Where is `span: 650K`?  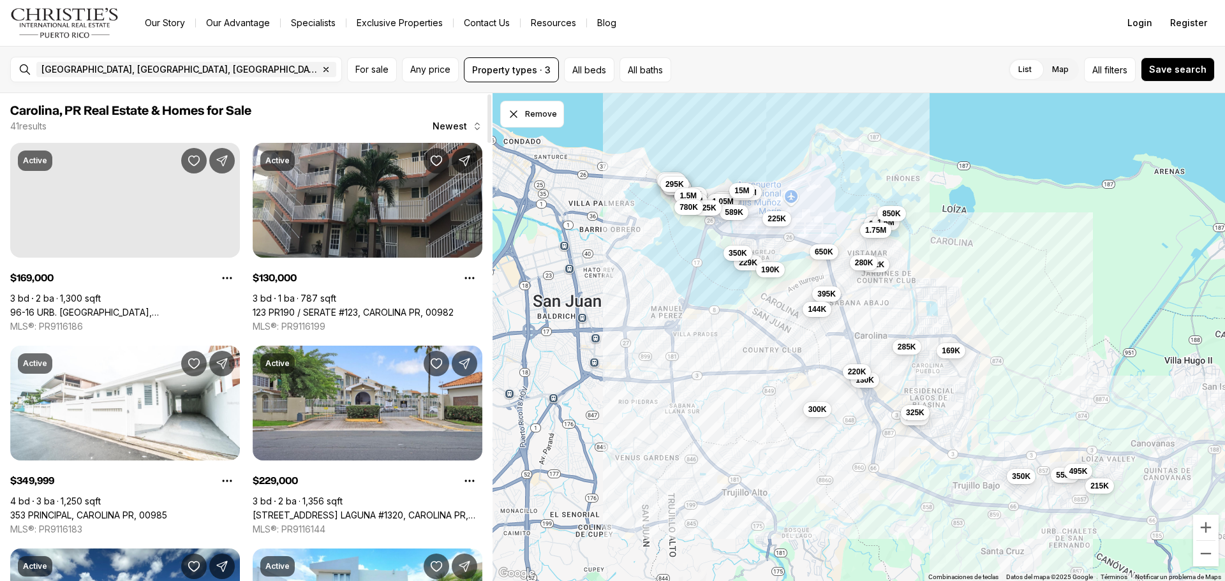 span: 650K is located at coordinates (823, 252).